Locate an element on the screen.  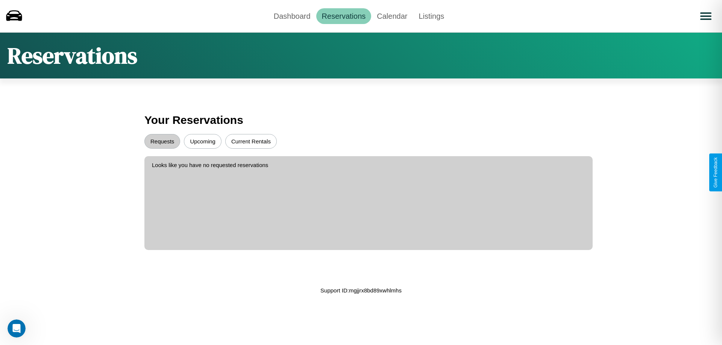
button: Current Rentals is located at coordinates (251, 141).